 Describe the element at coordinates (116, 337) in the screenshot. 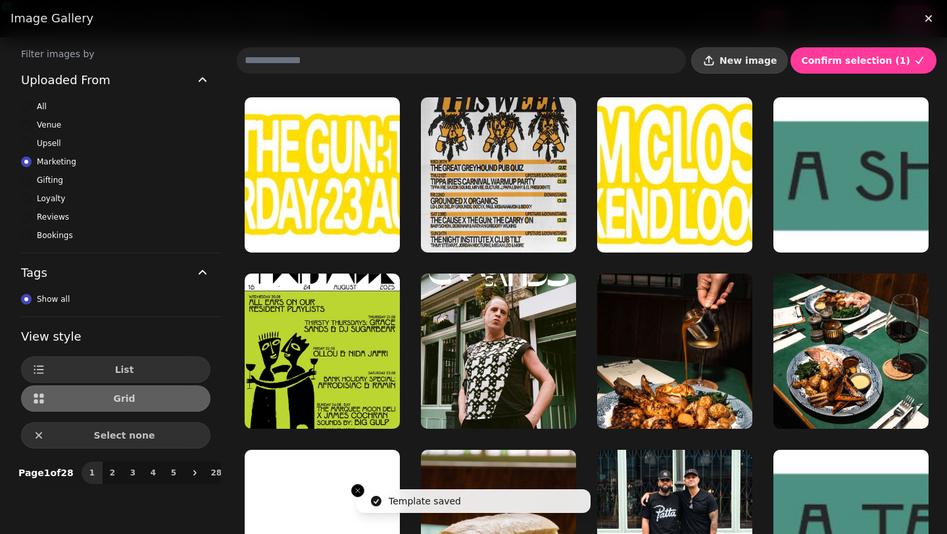

I see `h3: View style` at that location.